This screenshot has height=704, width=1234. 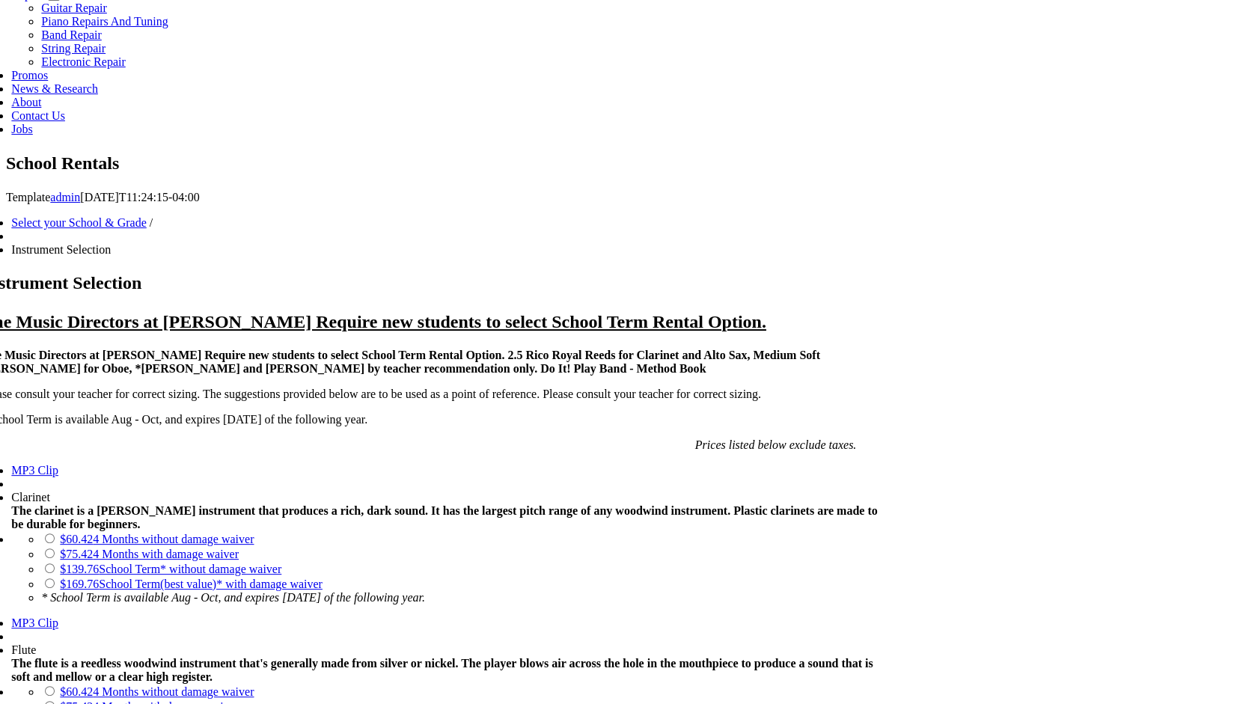 I want to click on div: Clarinet, so click(x=451, y=498).